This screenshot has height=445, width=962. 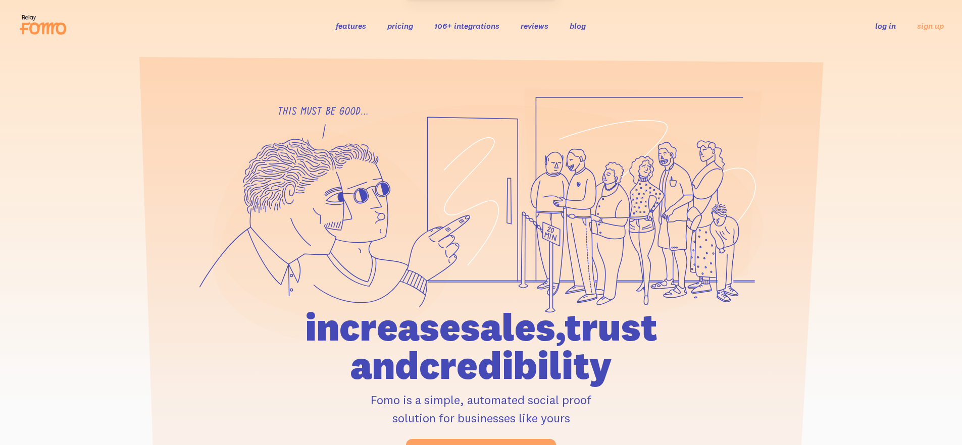 I want to click on a: sign up, so click(x=930, y=26).